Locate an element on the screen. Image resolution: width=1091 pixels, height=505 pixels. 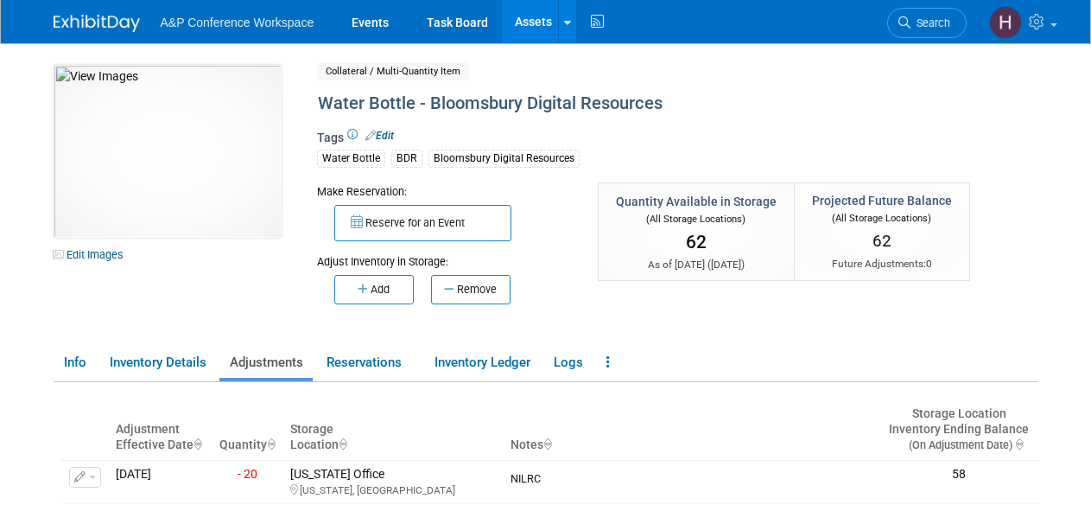
th: Adjustment Effective Date : activate to sort column ascending is located at coordinates (160, 429).